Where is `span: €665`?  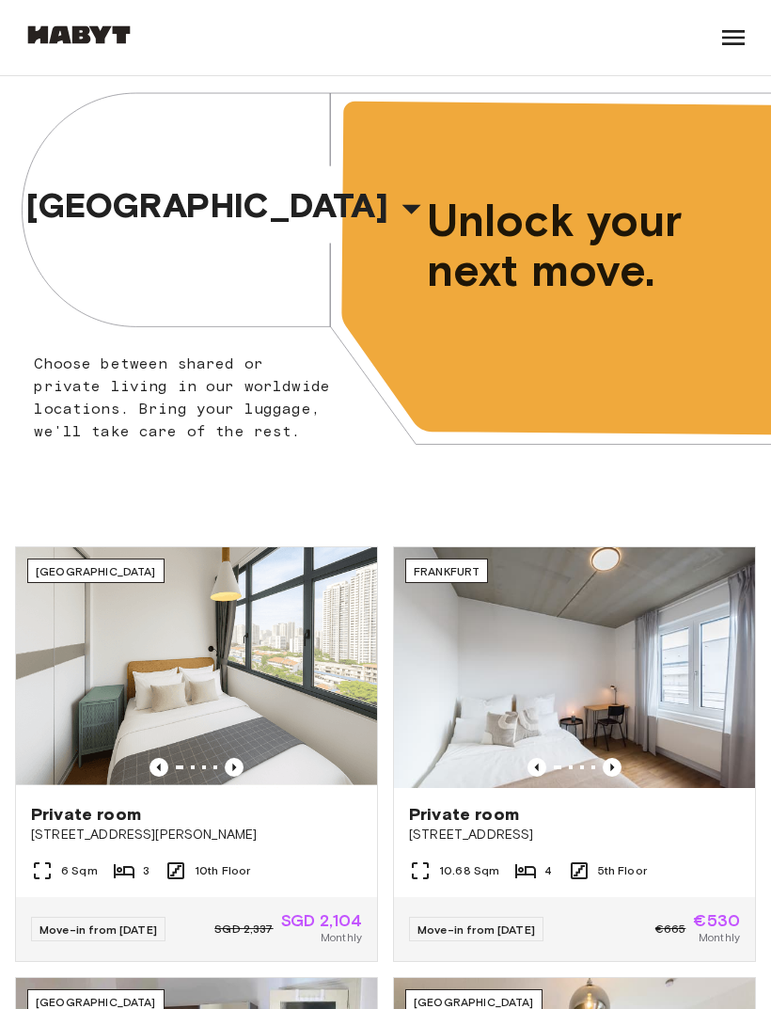 span: €665 is located at coordinates (671, 929).